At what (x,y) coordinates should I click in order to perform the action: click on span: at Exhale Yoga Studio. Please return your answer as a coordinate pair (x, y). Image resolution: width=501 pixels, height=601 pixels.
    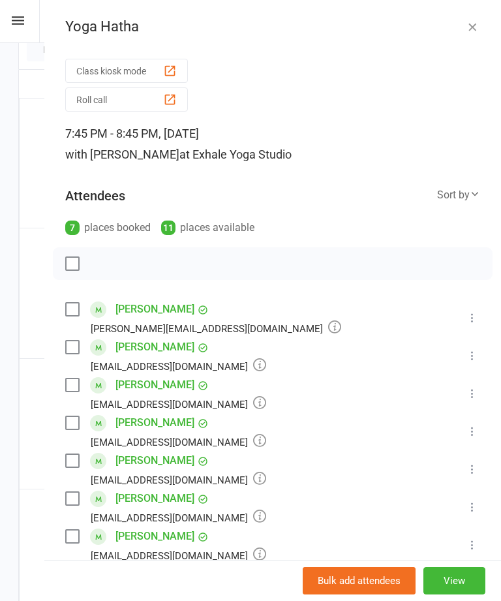
    Looking at the image, I should click on (235, 154).